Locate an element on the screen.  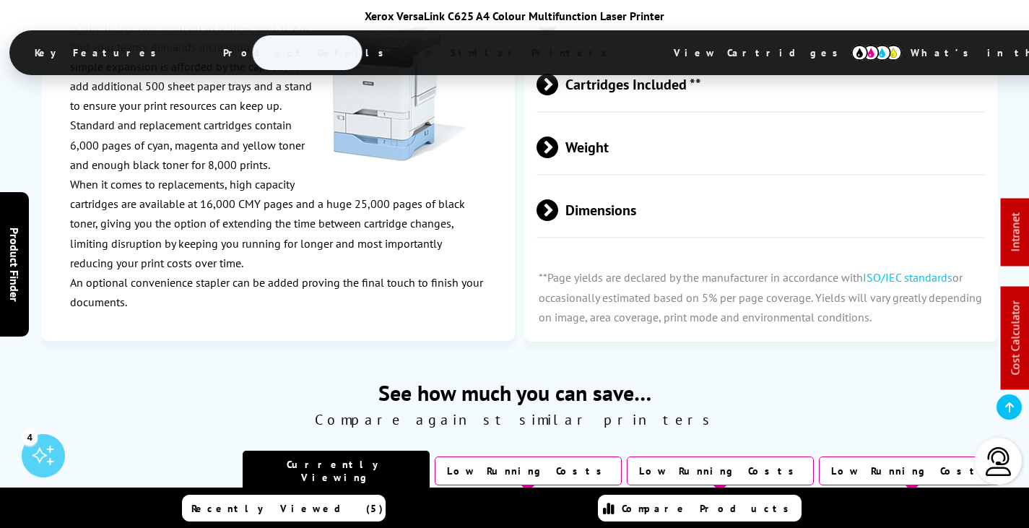
img: xerox-c625-extra-tray-200.jpg is located at coordinates (399, 89).